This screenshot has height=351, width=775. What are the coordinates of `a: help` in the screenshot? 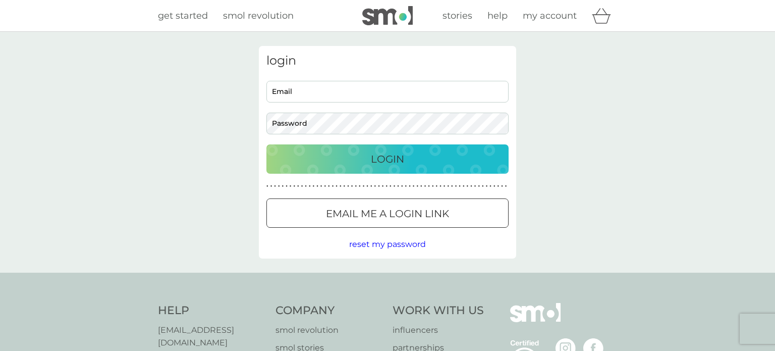 It's located at (497, 16).